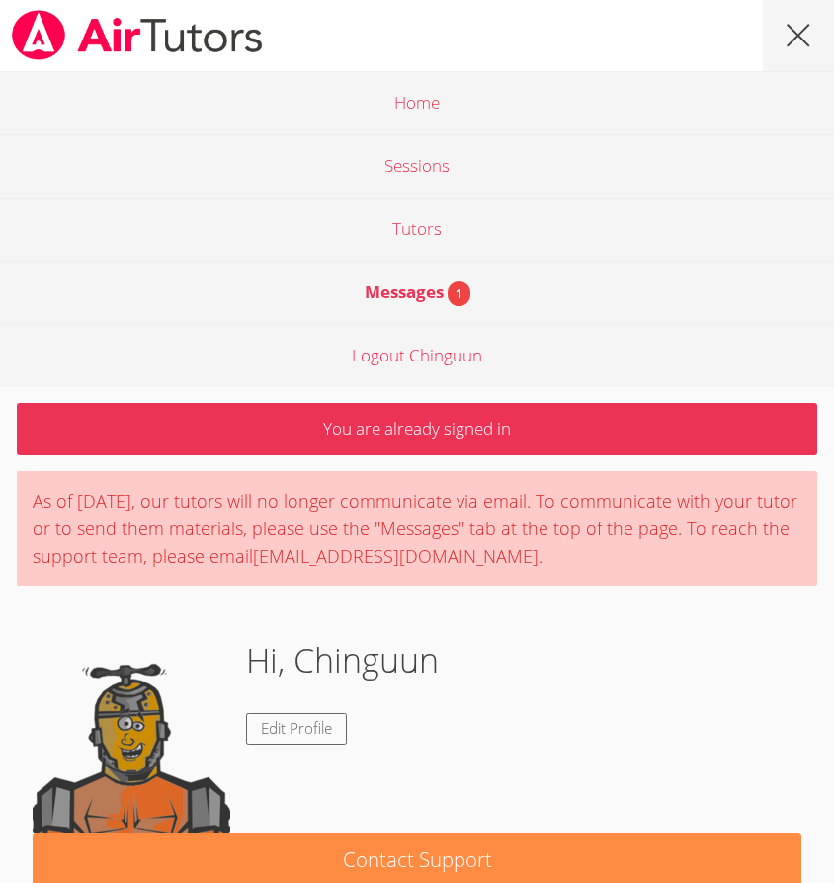 This screenshot has width=834, height=883. I want to click on a: Edit Profile, so click(296, 729).